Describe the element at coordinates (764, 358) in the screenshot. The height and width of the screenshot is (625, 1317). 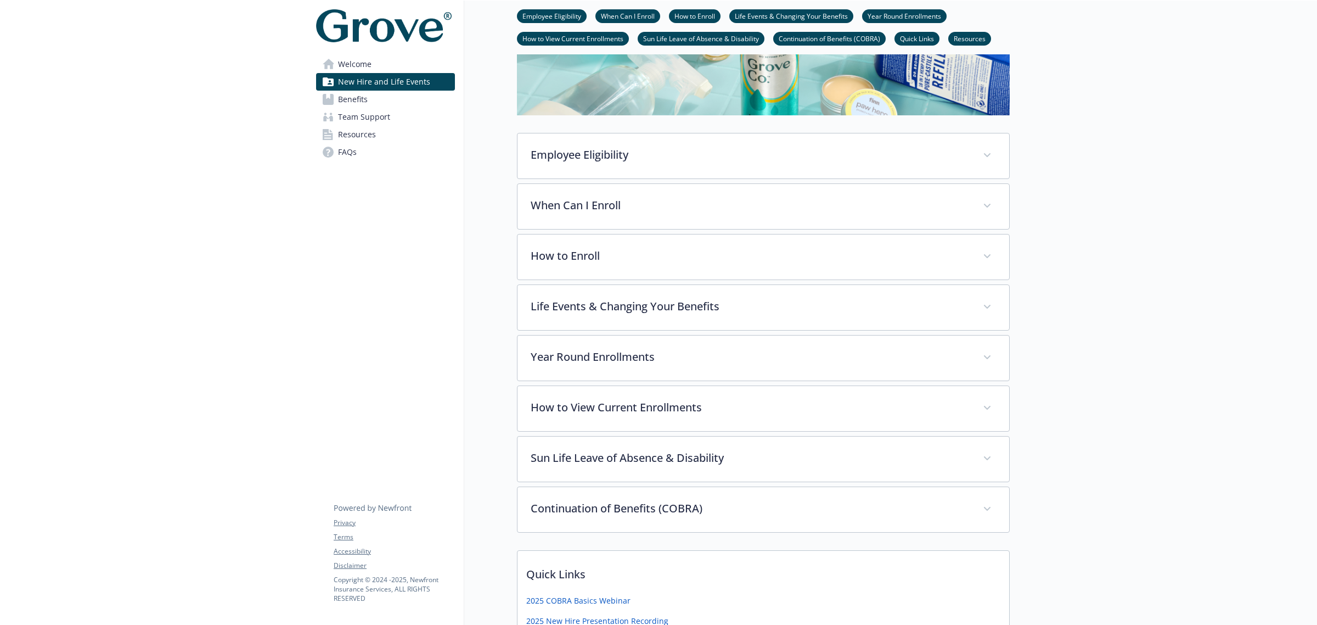
I see `div: Year Round Enrollments` at that location.